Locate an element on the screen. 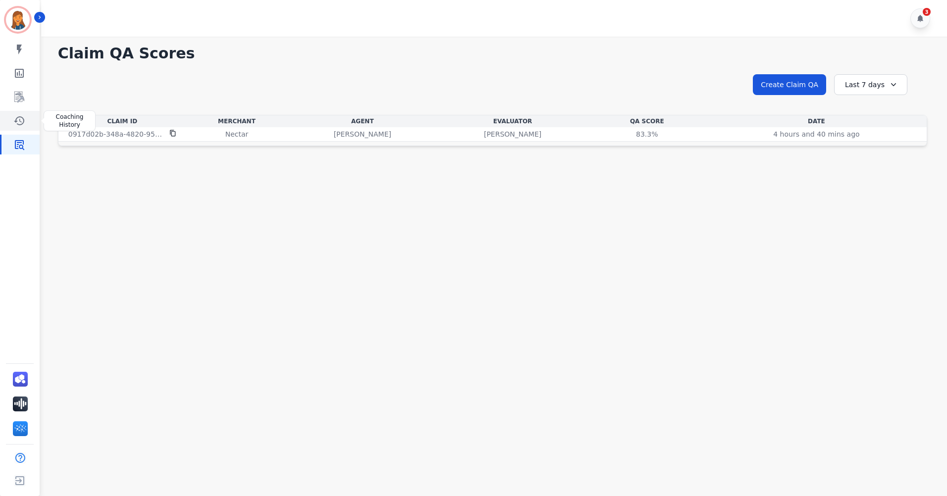 This screenshot has width=947, height=496. img: Bordered avatar is located at coordinates (18, 20).